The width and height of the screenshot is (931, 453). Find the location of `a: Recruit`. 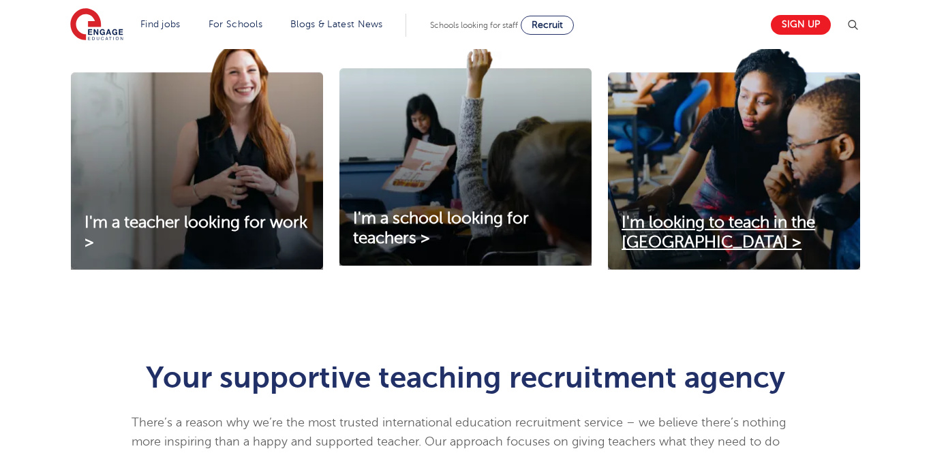

a: Recruit is located at coordinates (547, 25).